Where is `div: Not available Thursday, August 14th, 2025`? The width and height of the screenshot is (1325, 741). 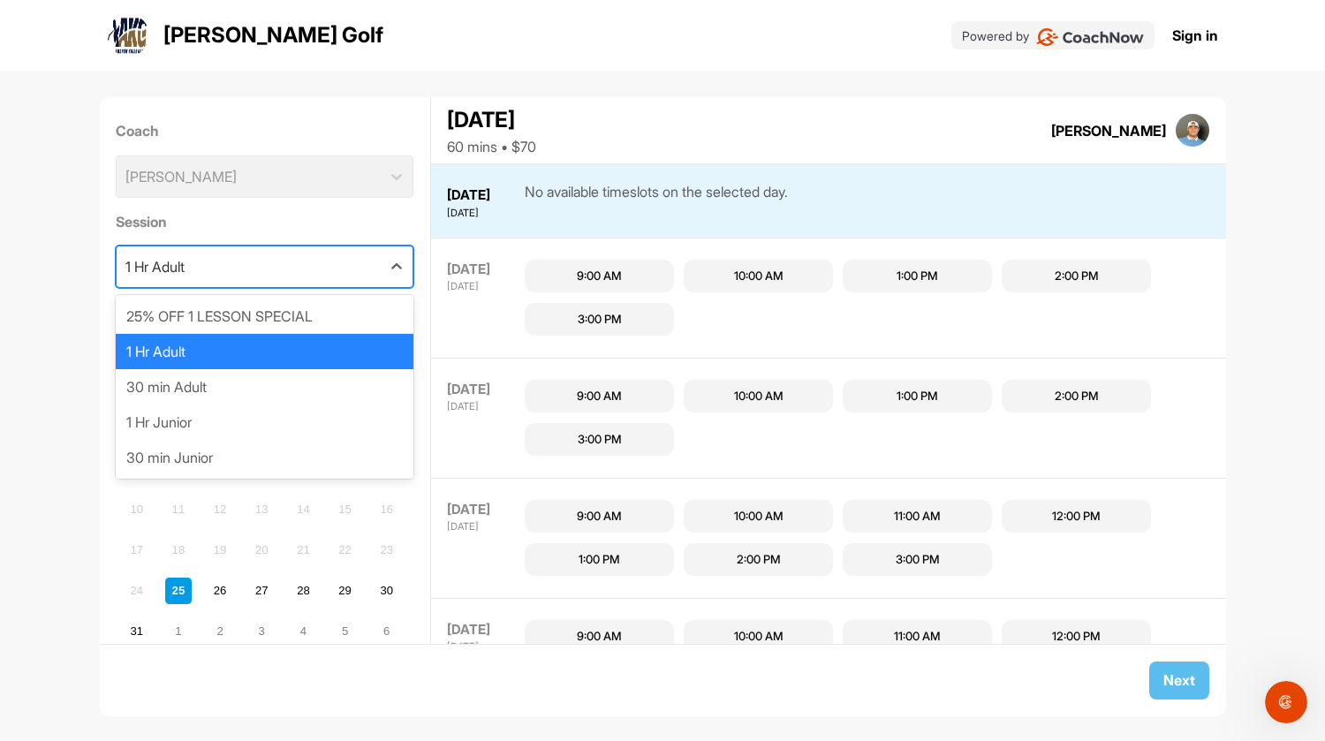
div: Not available Thursday, August 14th, 2025 is located at coordinates (303, 509).